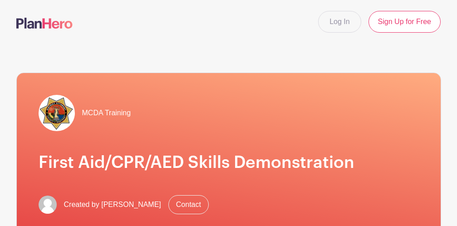  What do you see at coordinates (229, 163) in the screenshot?
I see `h1: First Aid/CPR/AED Skills Demonstration` at bounding box center [229, 163].